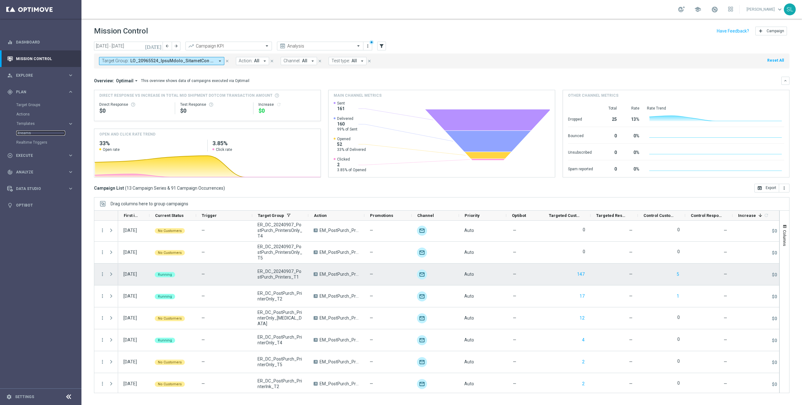 This screenshot has width=802, height=405. What do you see at coordinates (42, 75) in the screenshot?
I see `span: Explore` at bounding box center [42, 75].